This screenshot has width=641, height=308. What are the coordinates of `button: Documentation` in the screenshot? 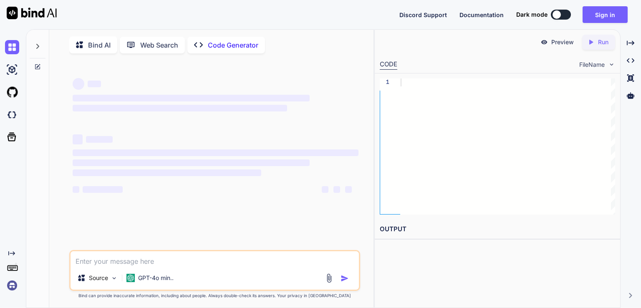 It's located at (481, 15).